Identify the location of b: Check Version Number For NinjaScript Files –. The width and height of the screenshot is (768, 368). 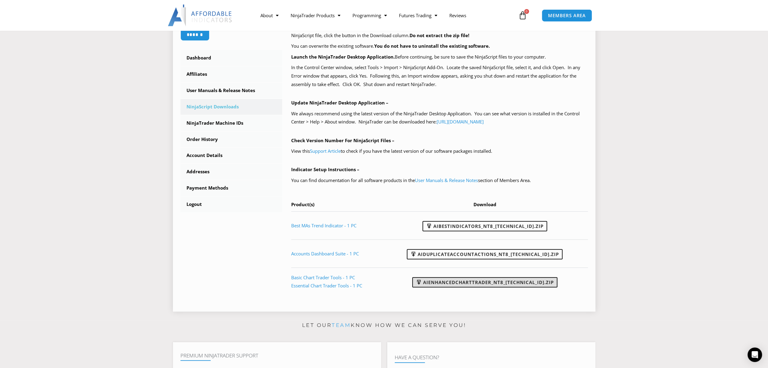
(343, 140).